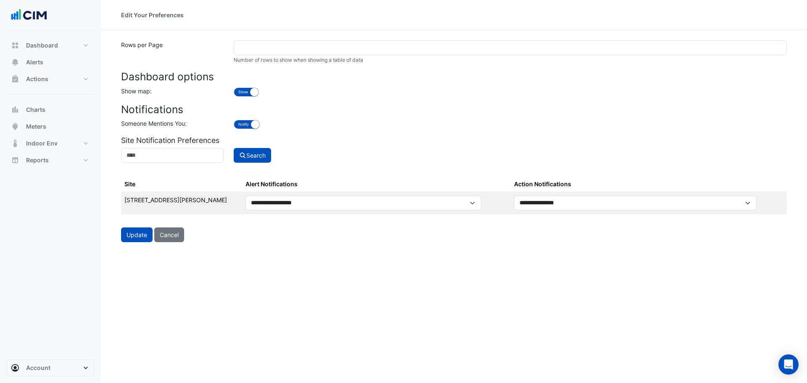  I want to click on button: Alerts, so click(50, 62).